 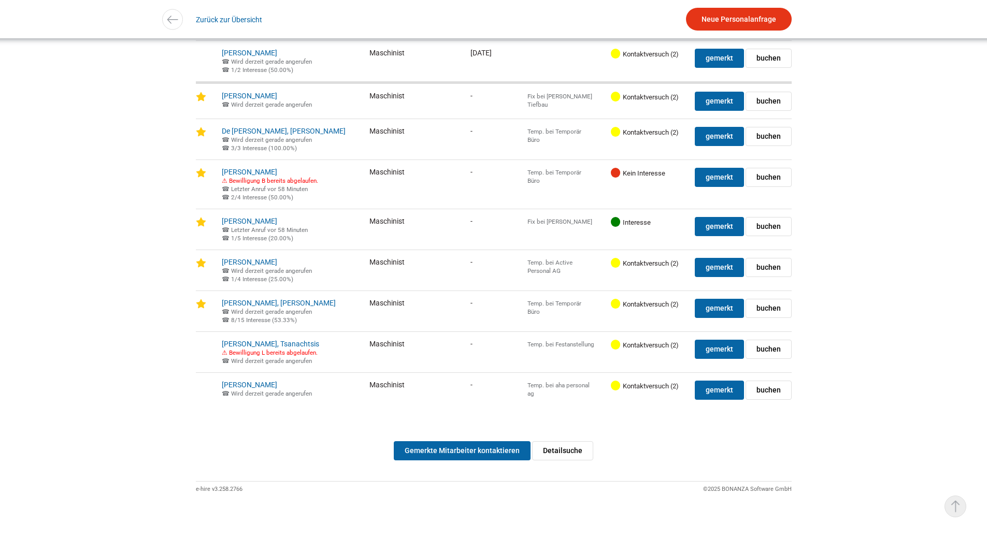 What do you see at coordinates (265, 189) in the screenshot?
I see `small: 26.08.2025 11:06:21` at bounding box center [265, 189].